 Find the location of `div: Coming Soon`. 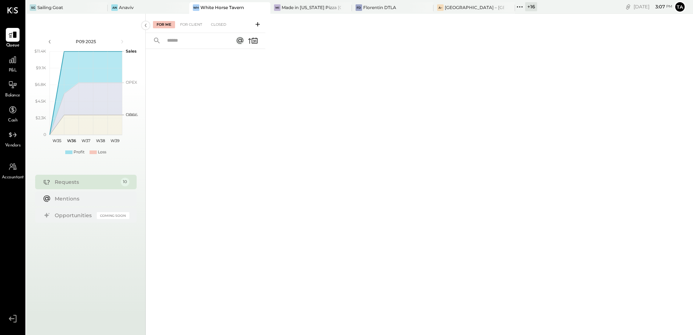

div: Coming Soon is located at coordinates (113, 215).